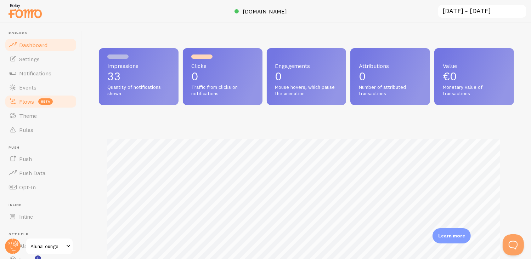 The width and height of the screenshot is (531, 259). I want to click on a: Flows beta, so click(41, 102).